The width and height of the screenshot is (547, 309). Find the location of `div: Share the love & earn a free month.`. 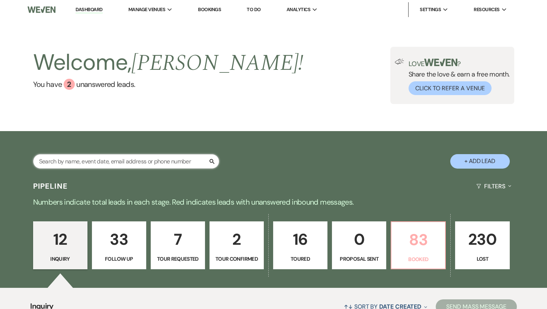

div: Share the love & earn a free month. is located at coordinates (457, 77).